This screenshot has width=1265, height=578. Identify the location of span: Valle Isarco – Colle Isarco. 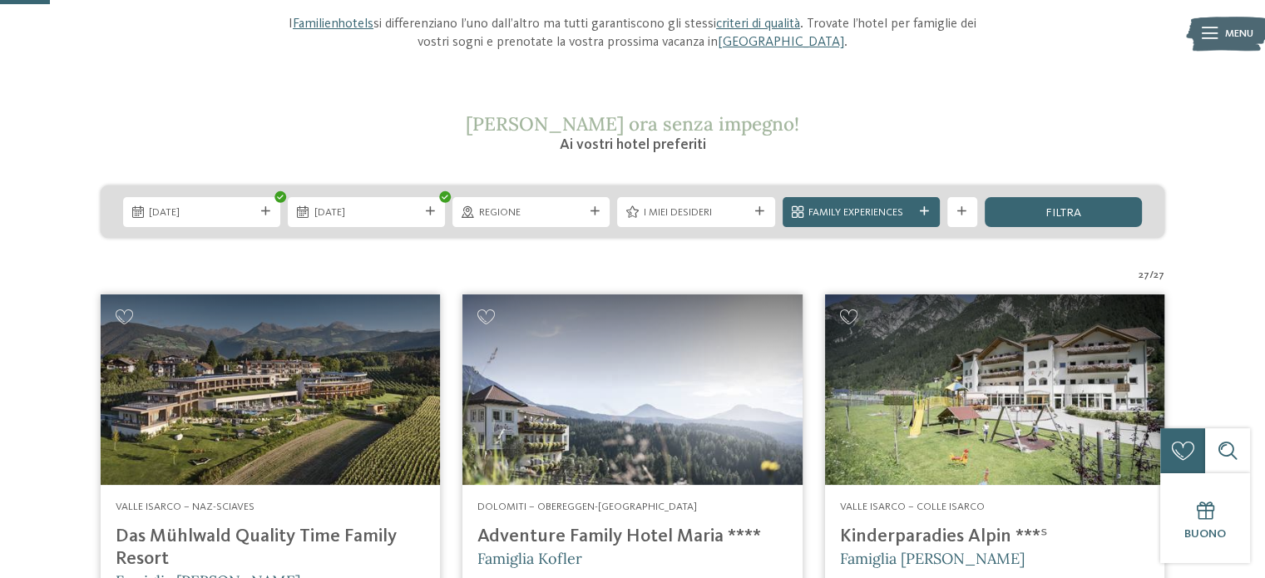
(913, 507).